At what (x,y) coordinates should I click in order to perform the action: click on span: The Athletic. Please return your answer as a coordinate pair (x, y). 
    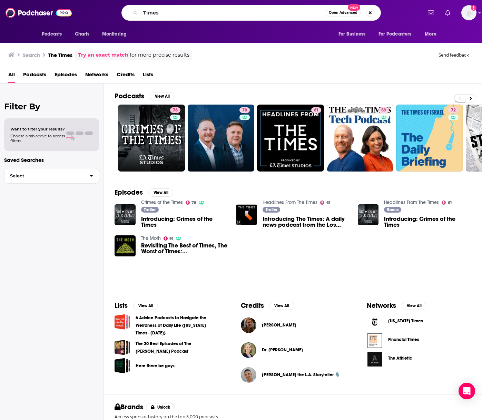
    Looking at the image, I should click on (400, 358).